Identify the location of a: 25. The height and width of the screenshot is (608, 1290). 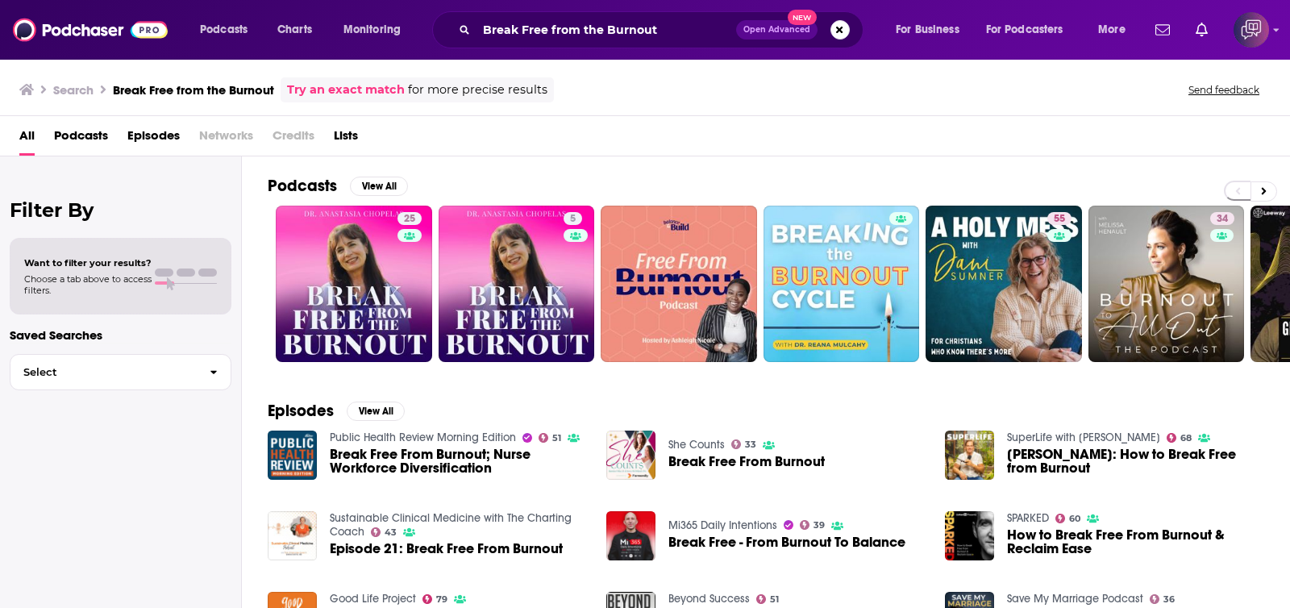
(354, 284).